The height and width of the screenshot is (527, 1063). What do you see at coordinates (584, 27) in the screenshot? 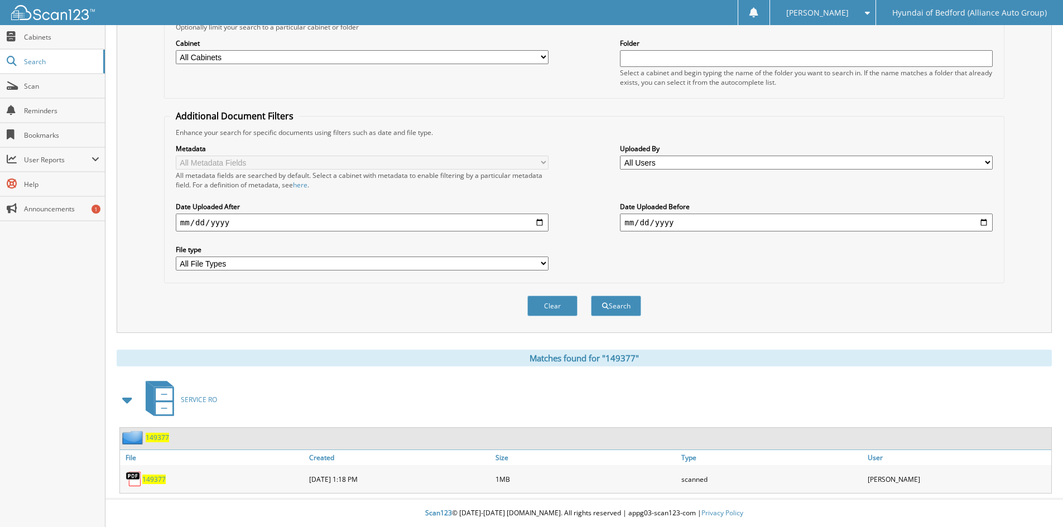
I see `div: Optionally limit your search to a particular cabinet or folder` at bounding box center [584, 27].